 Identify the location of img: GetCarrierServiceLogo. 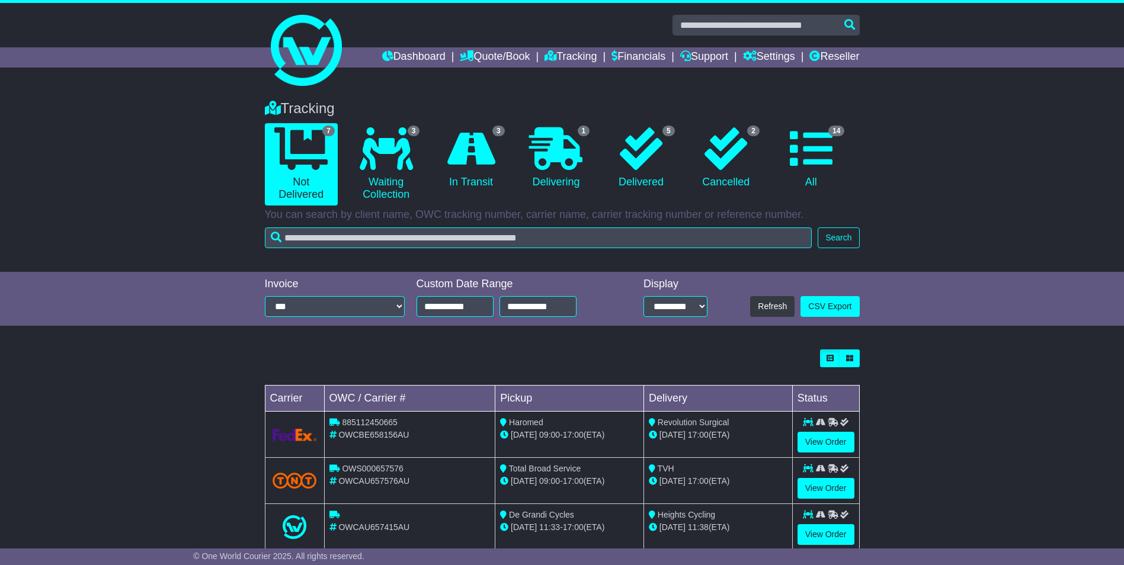
(294, 435).